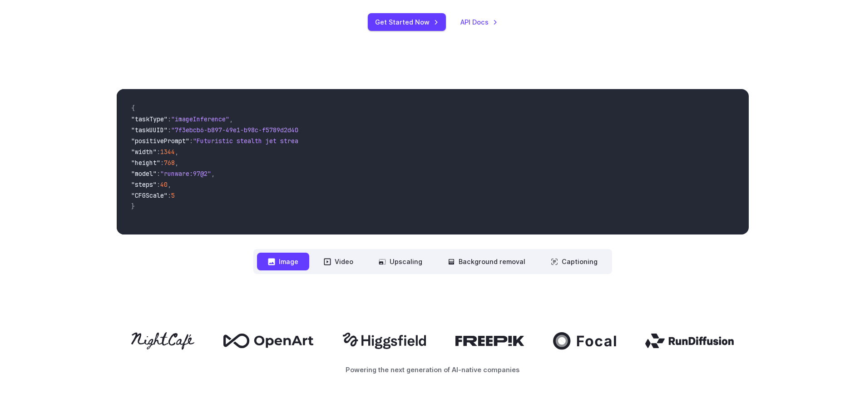 The width and height of the screenshot is (865, 414). I want to click on span: 1344, so click(168, 152).